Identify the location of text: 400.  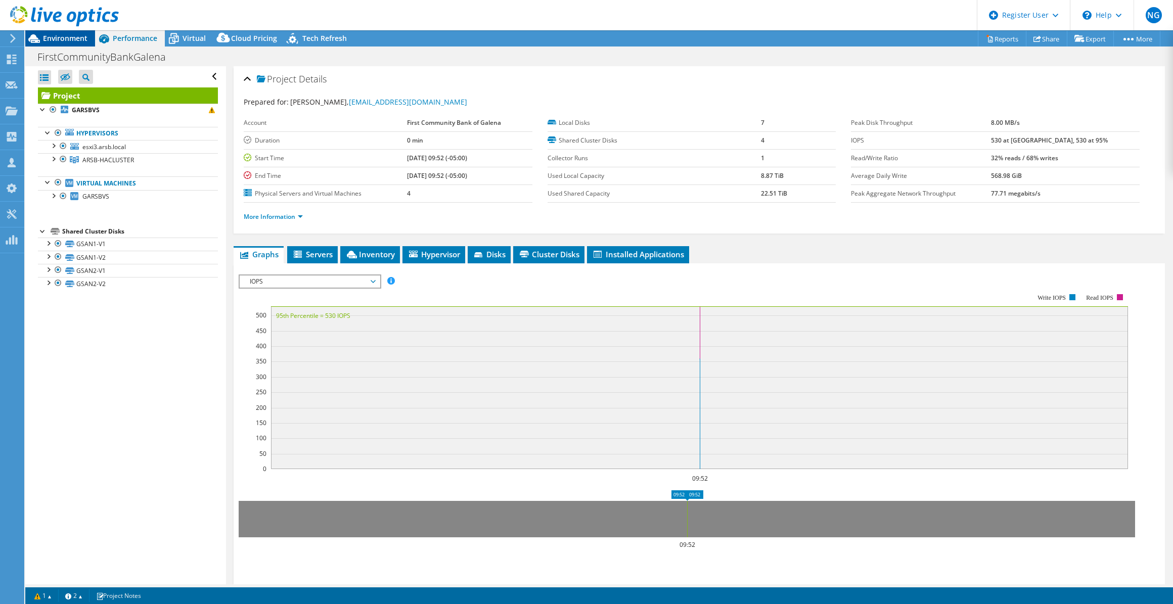
(261, 346).